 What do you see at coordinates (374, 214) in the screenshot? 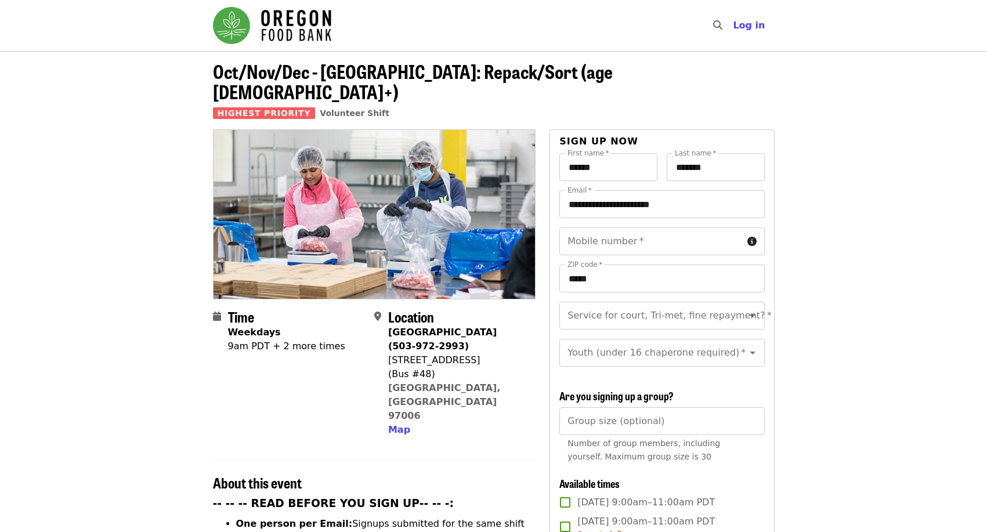
I see `img: Oct/Nov/Dec - Beaverton: Repack/Sort (age 10+) organized by Oregon Food Bank` at bounding box center [374, 214].